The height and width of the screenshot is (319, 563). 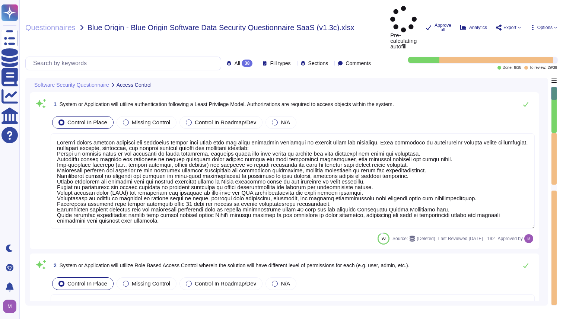 What do you see at coordinates (54, 266) in the screenshot?
I see `span: 2` at bounding box center [54, 266].